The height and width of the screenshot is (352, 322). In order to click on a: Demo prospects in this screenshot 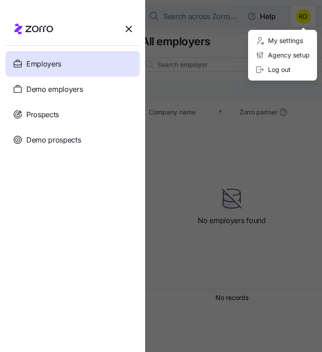, I will do `click(72, 140)`.